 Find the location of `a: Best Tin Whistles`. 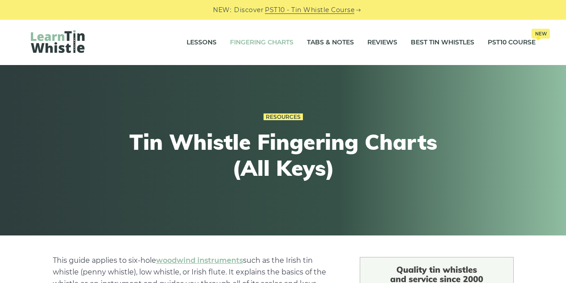

a: Best Tin Whistles is located at coordinates (443, 43).